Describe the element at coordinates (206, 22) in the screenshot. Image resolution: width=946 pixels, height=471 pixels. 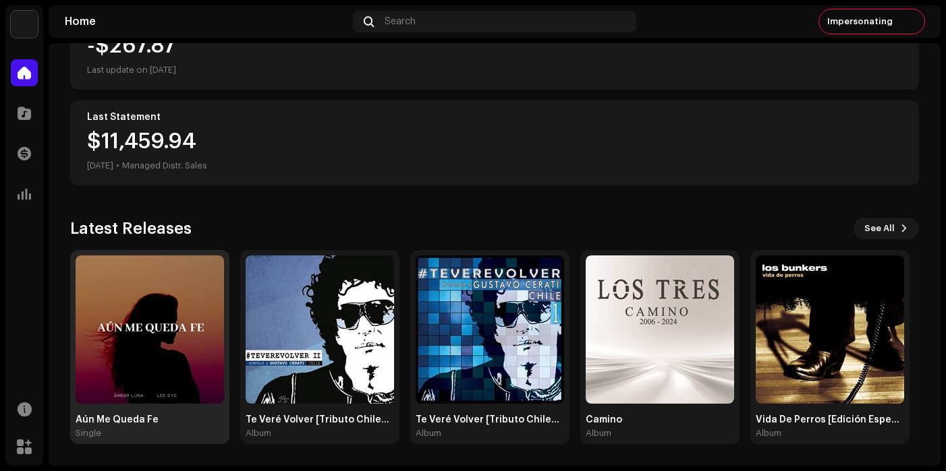
I see `div: Home` at that location.